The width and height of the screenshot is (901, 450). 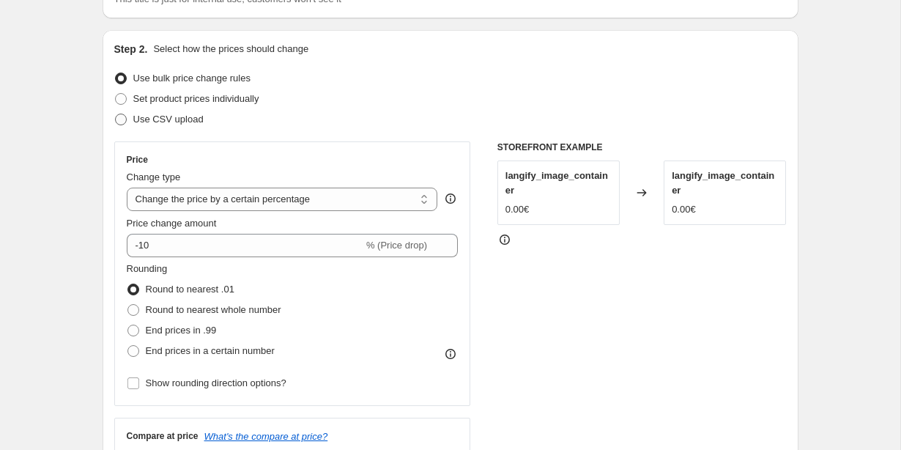 What do you see at coordinates (245, 245) in the screenshot?
I see `input: -15` at bounding box center [245, 245].